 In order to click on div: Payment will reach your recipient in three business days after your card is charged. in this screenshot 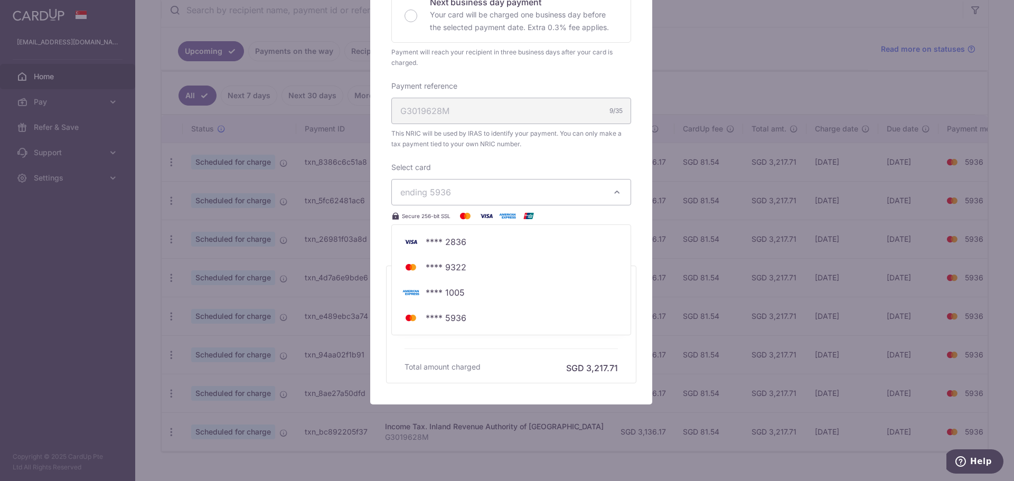, I will do `click(511, 58)`.